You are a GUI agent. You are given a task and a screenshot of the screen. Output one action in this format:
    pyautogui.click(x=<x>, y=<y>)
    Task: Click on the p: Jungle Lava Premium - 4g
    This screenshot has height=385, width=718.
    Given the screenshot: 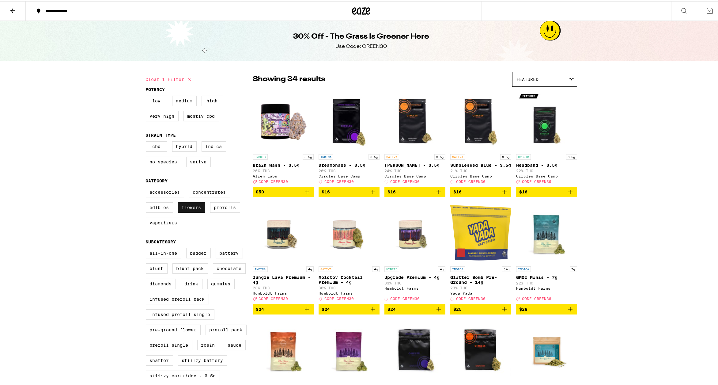 What is the action you would take?
    pyautogui.click(x=283, y=278)
    